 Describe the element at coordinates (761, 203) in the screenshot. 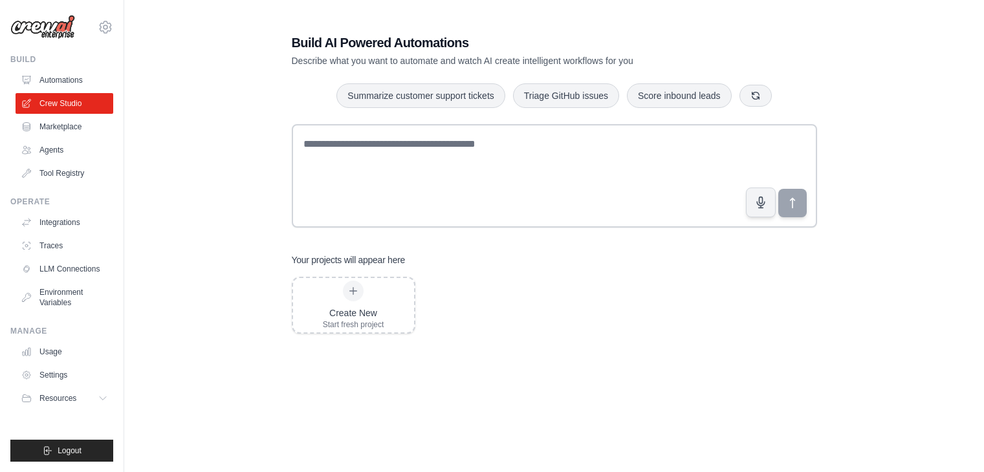

I see `button: Click to speak your automation idea` at that location.